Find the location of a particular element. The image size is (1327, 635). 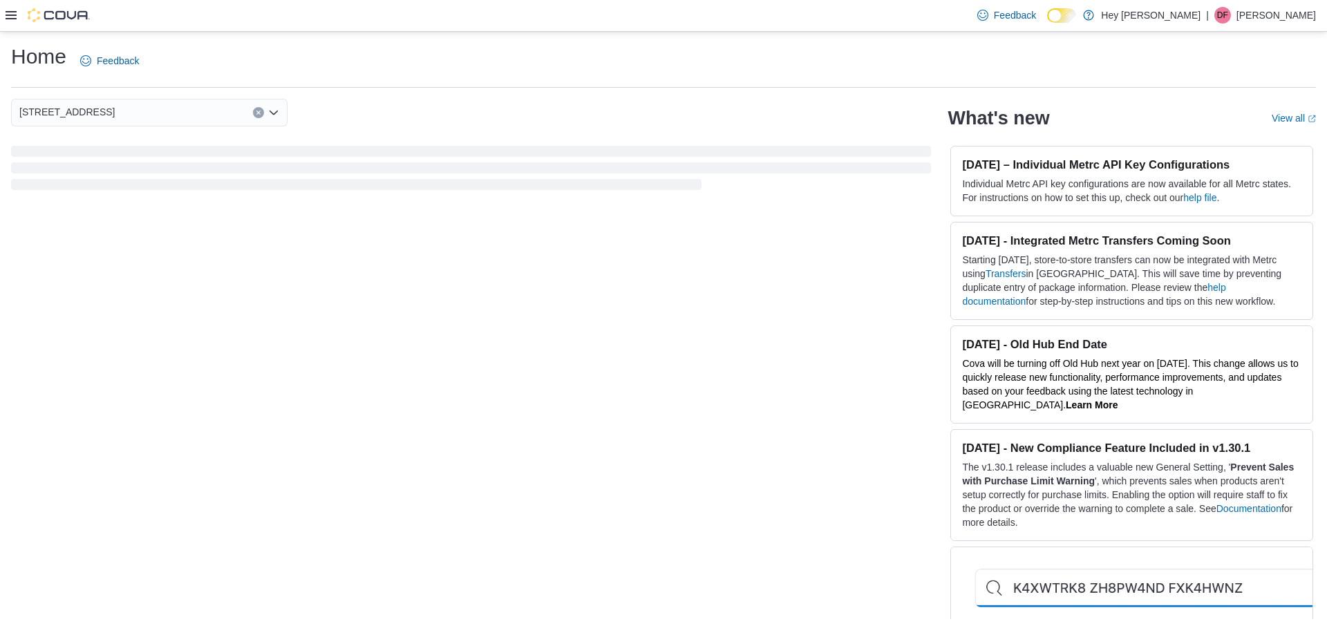

span: DF is located at coordinates (1223, 15).